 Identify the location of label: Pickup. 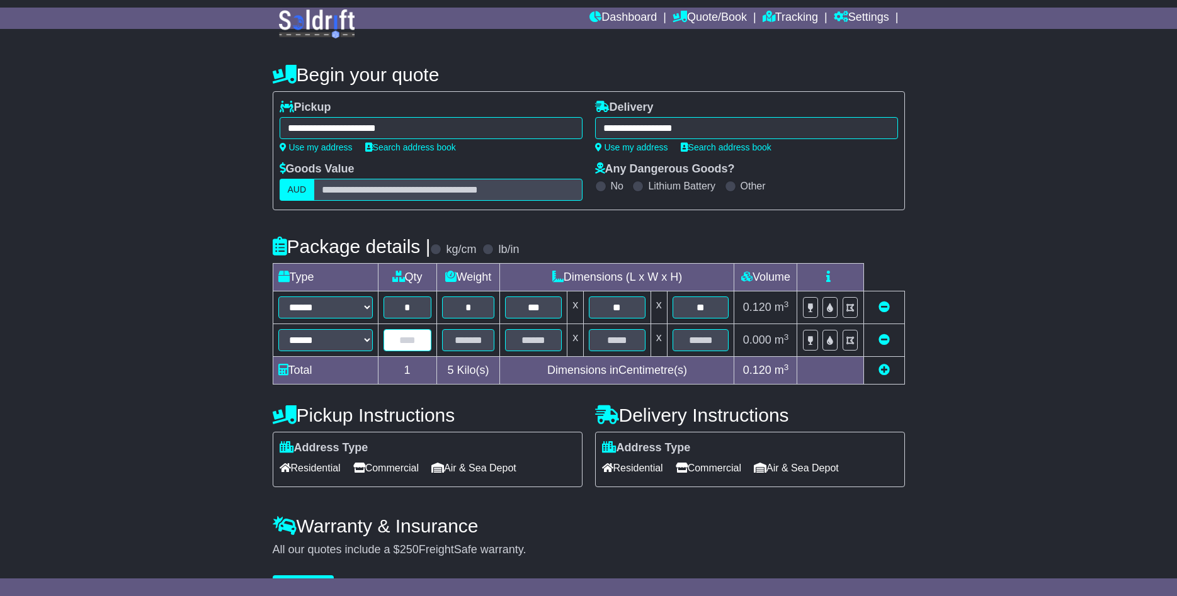
(305, 108).